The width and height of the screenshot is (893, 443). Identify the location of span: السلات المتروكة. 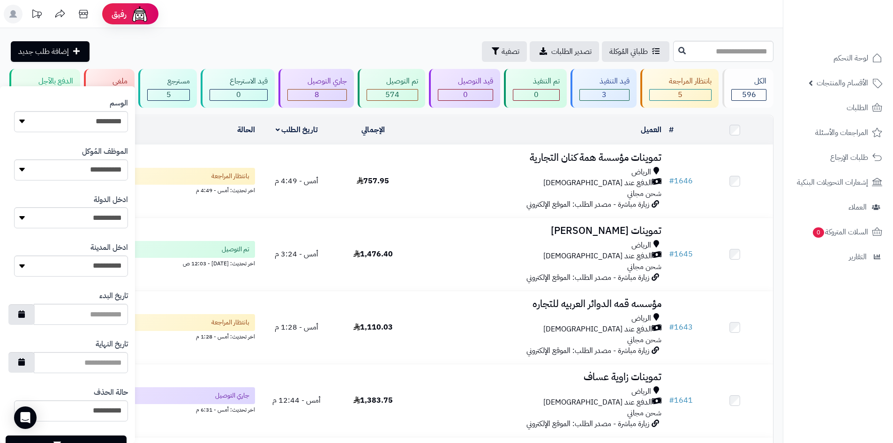
(840, 232).